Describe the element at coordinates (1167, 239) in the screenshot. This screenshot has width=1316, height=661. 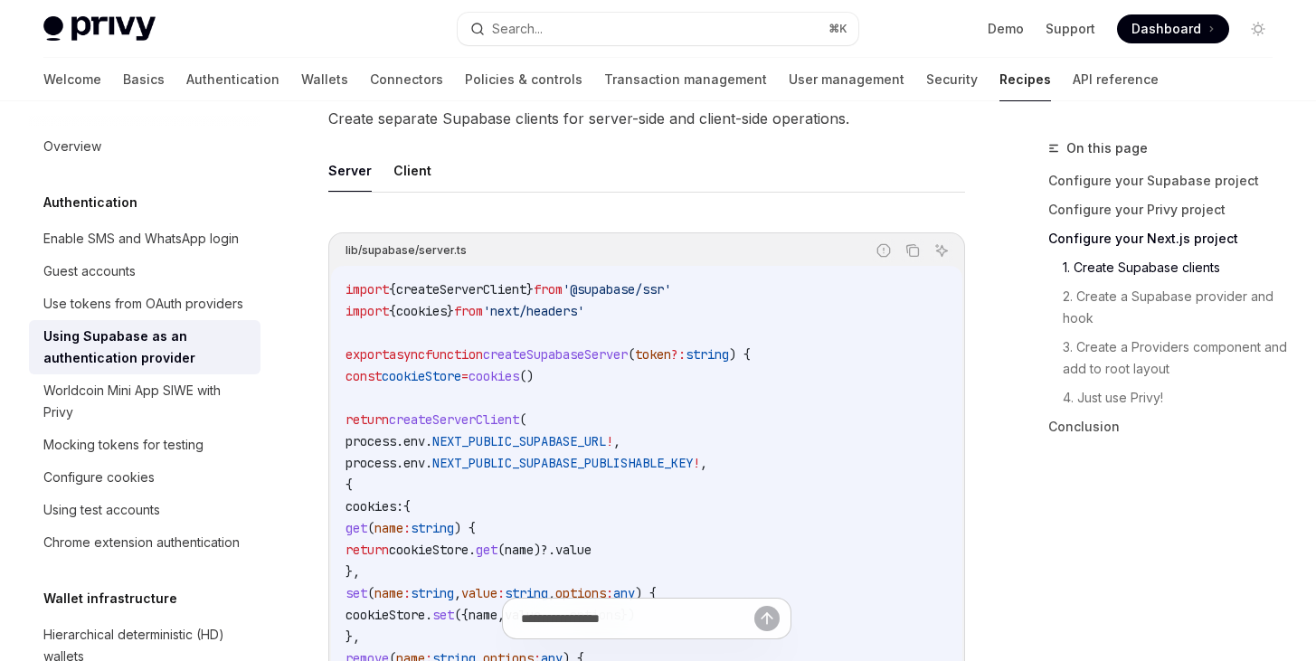
I see `a: Configure your Next.js project` at that location.